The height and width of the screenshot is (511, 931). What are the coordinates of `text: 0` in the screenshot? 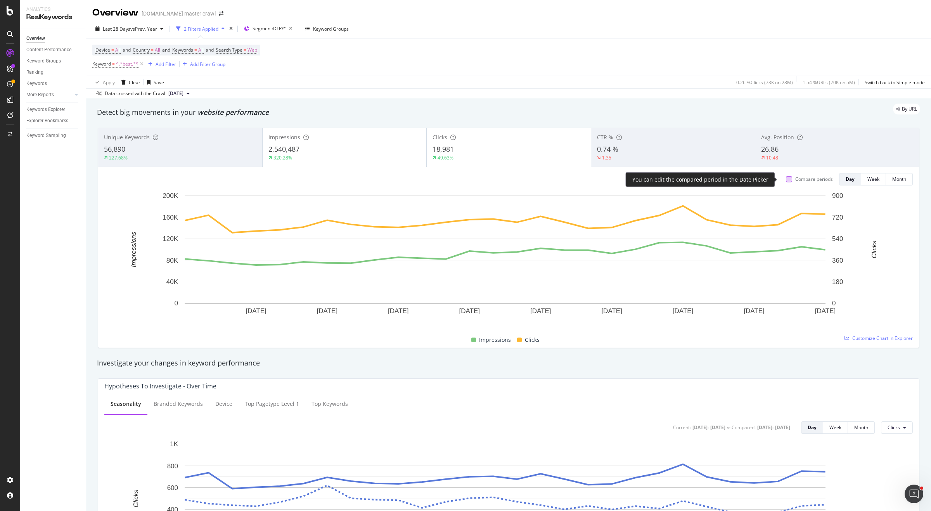 It's located at (176, 303).